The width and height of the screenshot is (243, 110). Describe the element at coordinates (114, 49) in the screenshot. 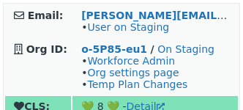

I see `strong: o-5P85-eu1` at that location.